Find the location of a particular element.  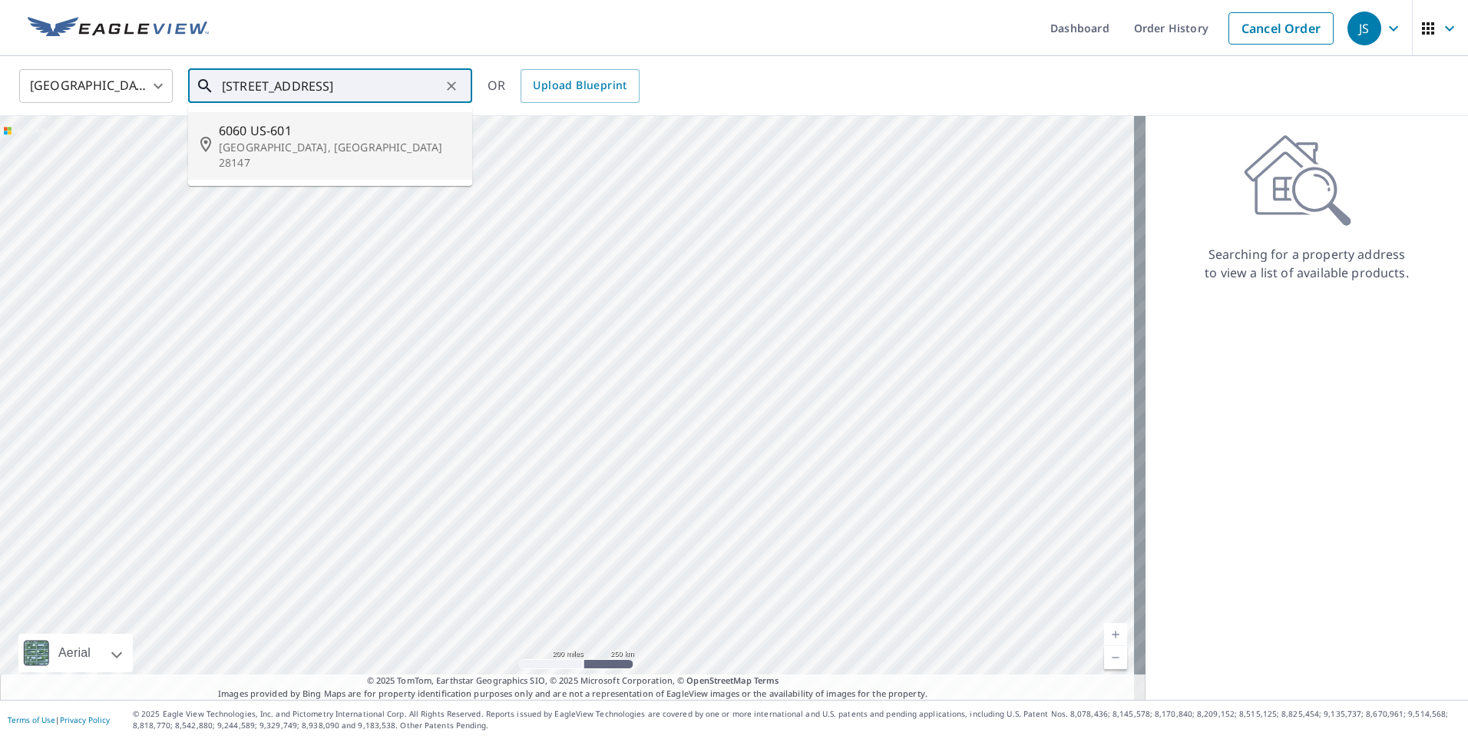

a: Terms of Use is located at coordinates (31, 719).